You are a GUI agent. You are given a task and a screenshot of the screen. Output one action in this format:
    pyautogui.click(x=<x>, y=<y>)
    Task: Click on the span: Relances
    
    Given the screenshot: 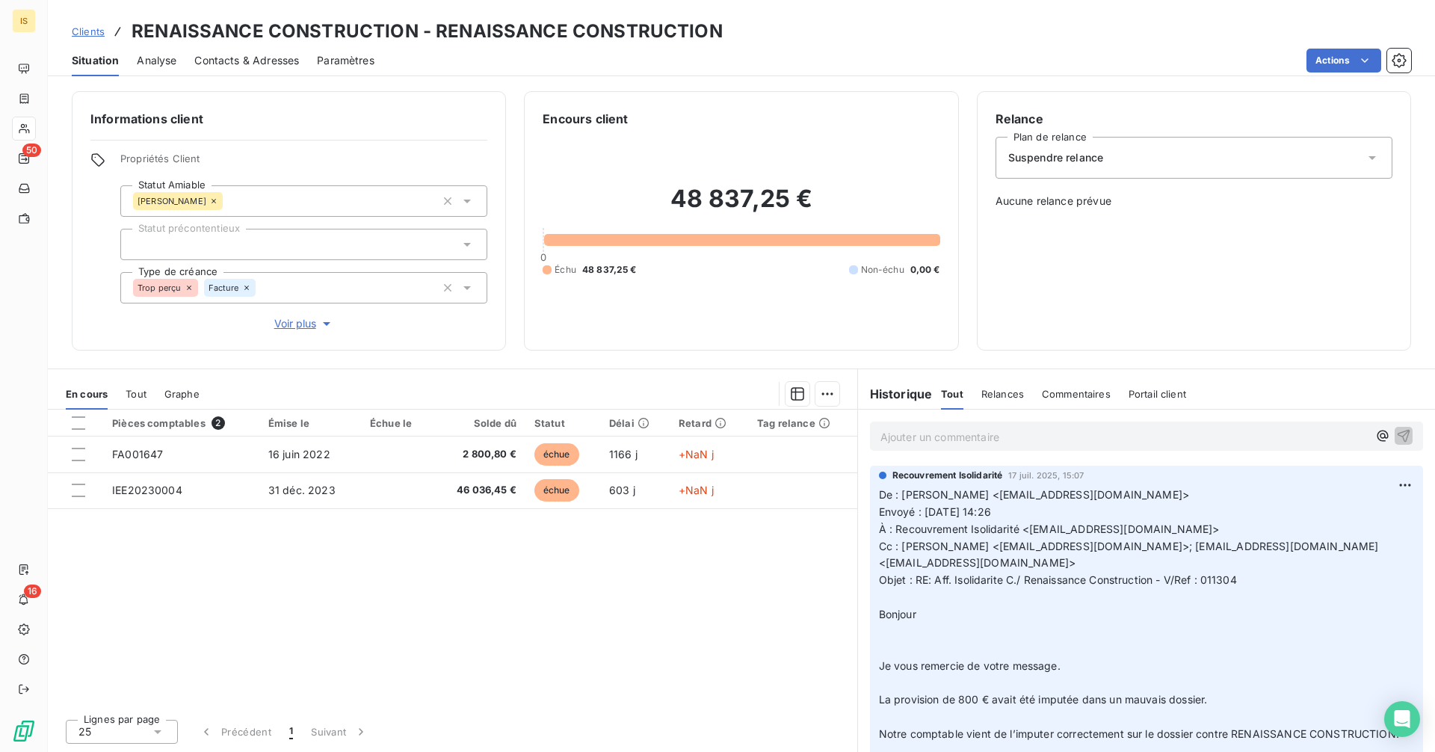 What is the action you would take?
    pyautogui.click(x=1003, y=394)
    